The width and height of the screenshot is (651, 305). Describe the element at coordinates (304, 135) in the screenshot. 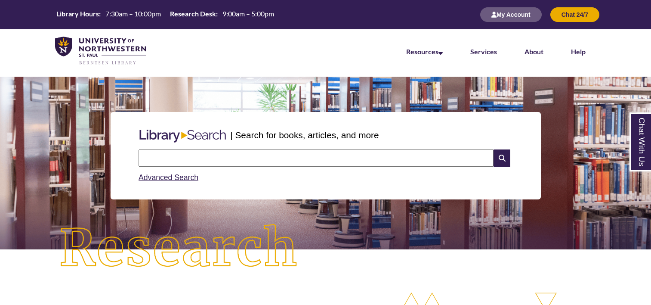

I see `p: | Search for books, articles, and more` at that location.